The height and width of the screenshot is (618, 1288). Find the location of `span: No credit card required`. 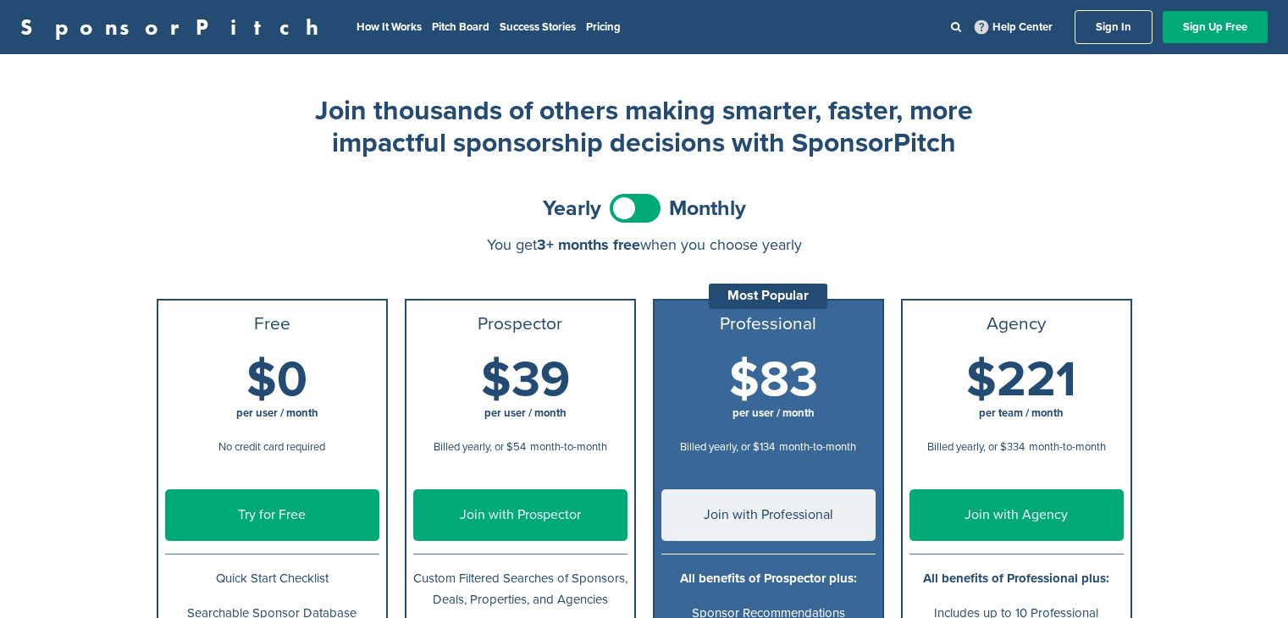

span: No credit card required is located at coordinates (272, 447).